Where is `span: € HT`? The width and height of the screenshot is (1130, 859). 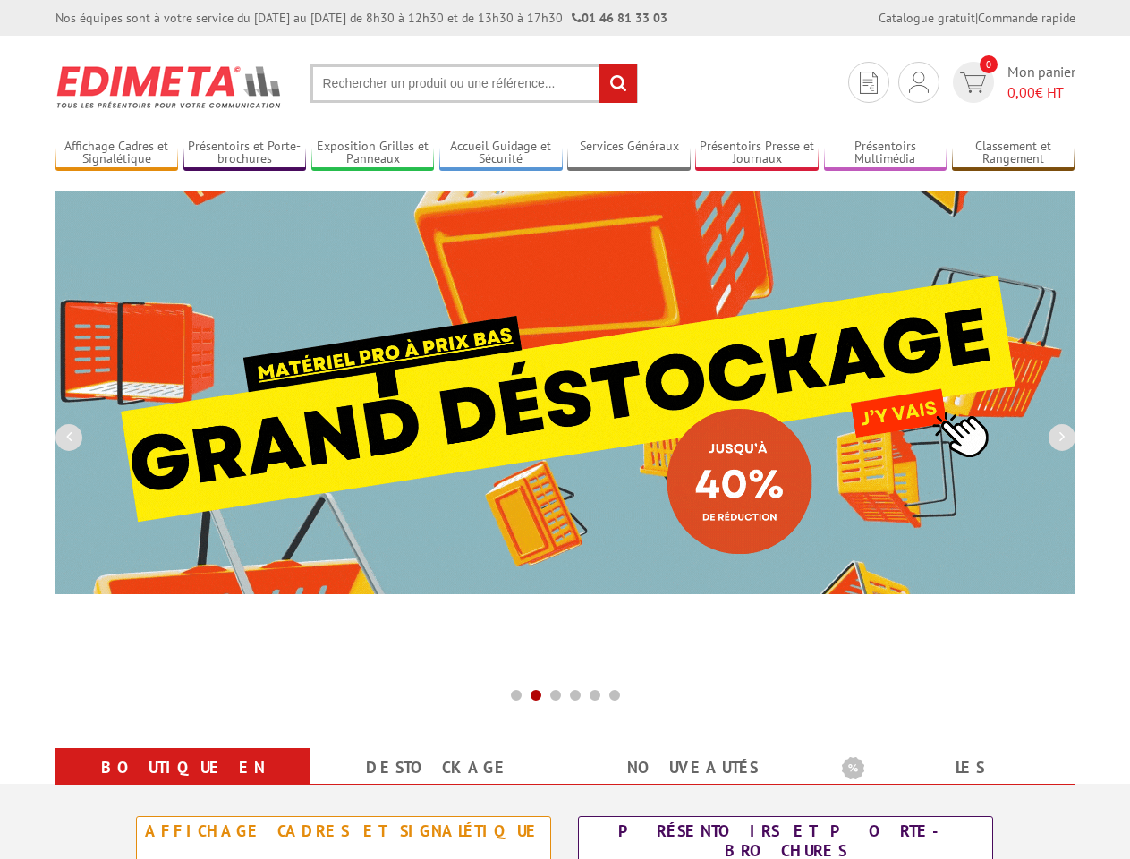 span: € HT is located at coordinates (1041, 92).